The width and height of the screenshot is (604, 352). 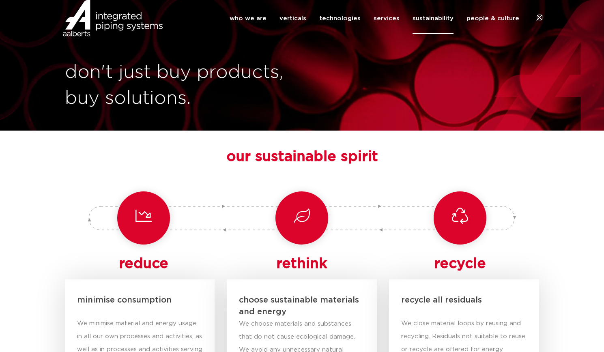 I want to click on h5: recycle all residuals, so click(x=464, y=300).